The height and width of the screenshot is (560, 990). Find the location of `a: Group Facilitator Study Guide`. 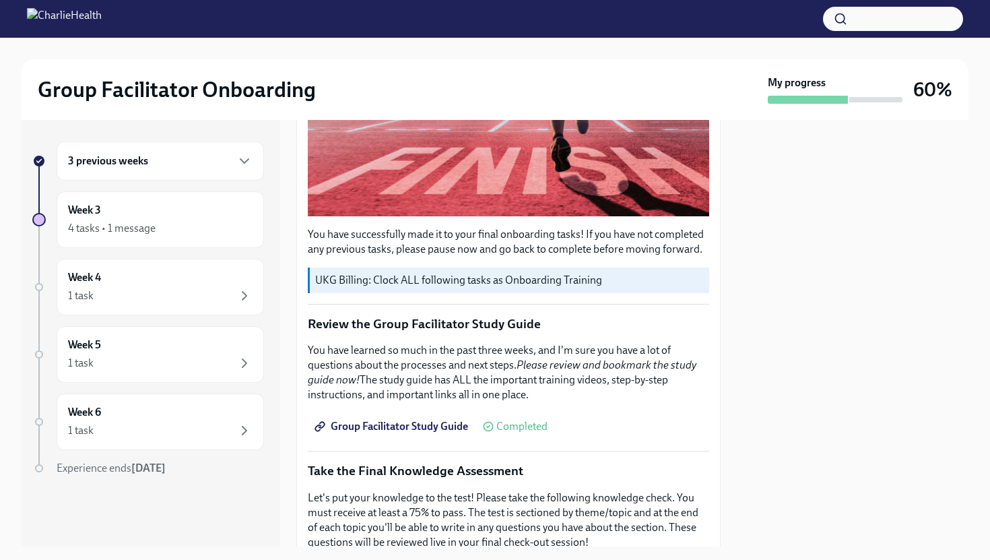

a: Group Facilitator Study Guide is located at coordinates (393, 427).